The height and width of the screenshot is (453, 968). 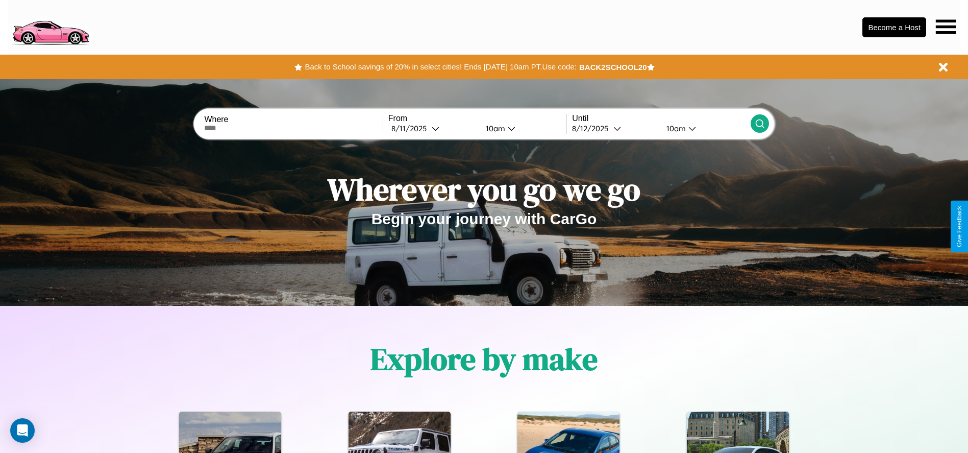 What do you see at coordinates (661, 118) in the screenshot?
I see `label: Until` at bounding box center [661, 118].